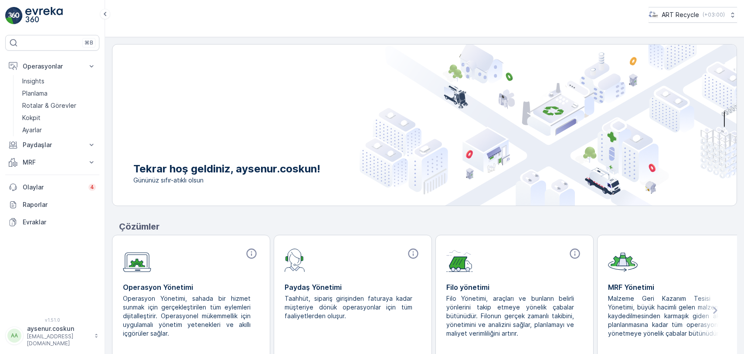 This screenshot has height=354, width=744. I want to click on img: city illustration, so click(548, 125).